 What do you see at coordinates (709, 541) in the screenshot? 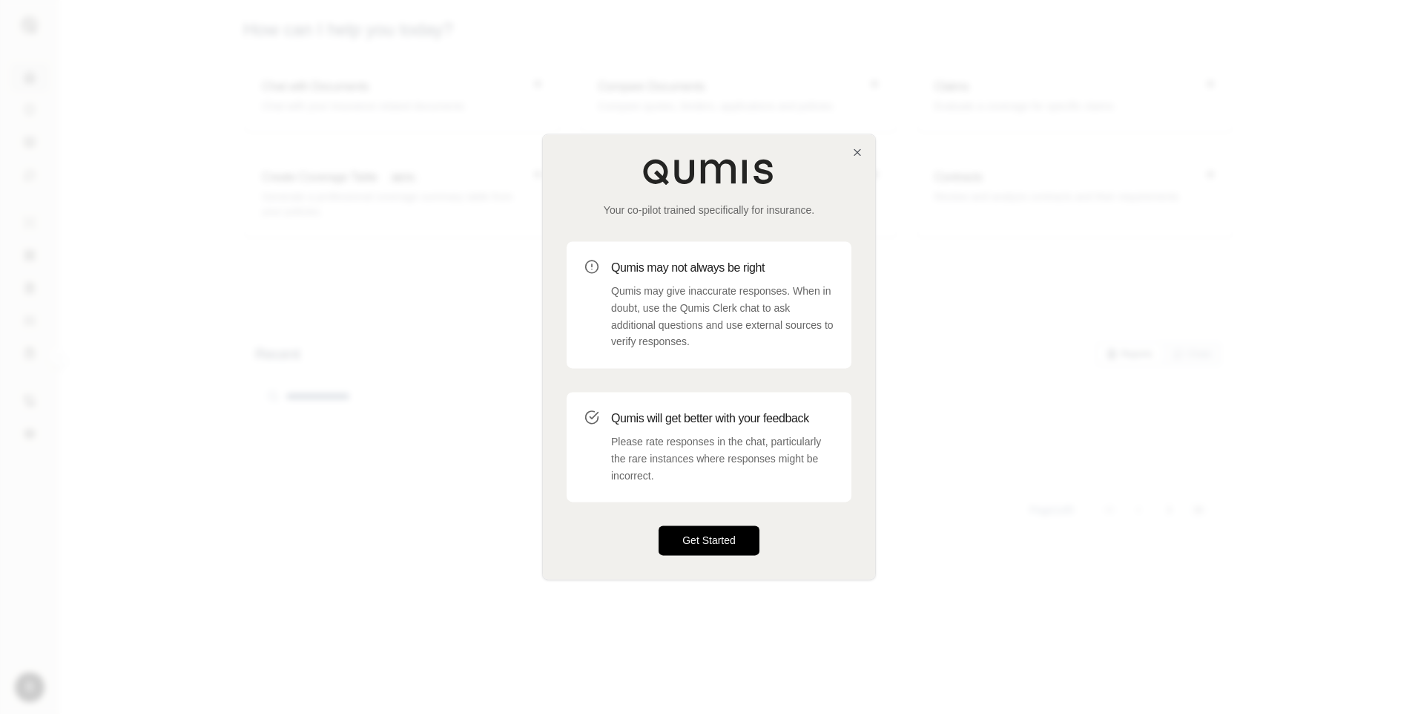
I see `button: Get Started` at bounding box center [709, 541].